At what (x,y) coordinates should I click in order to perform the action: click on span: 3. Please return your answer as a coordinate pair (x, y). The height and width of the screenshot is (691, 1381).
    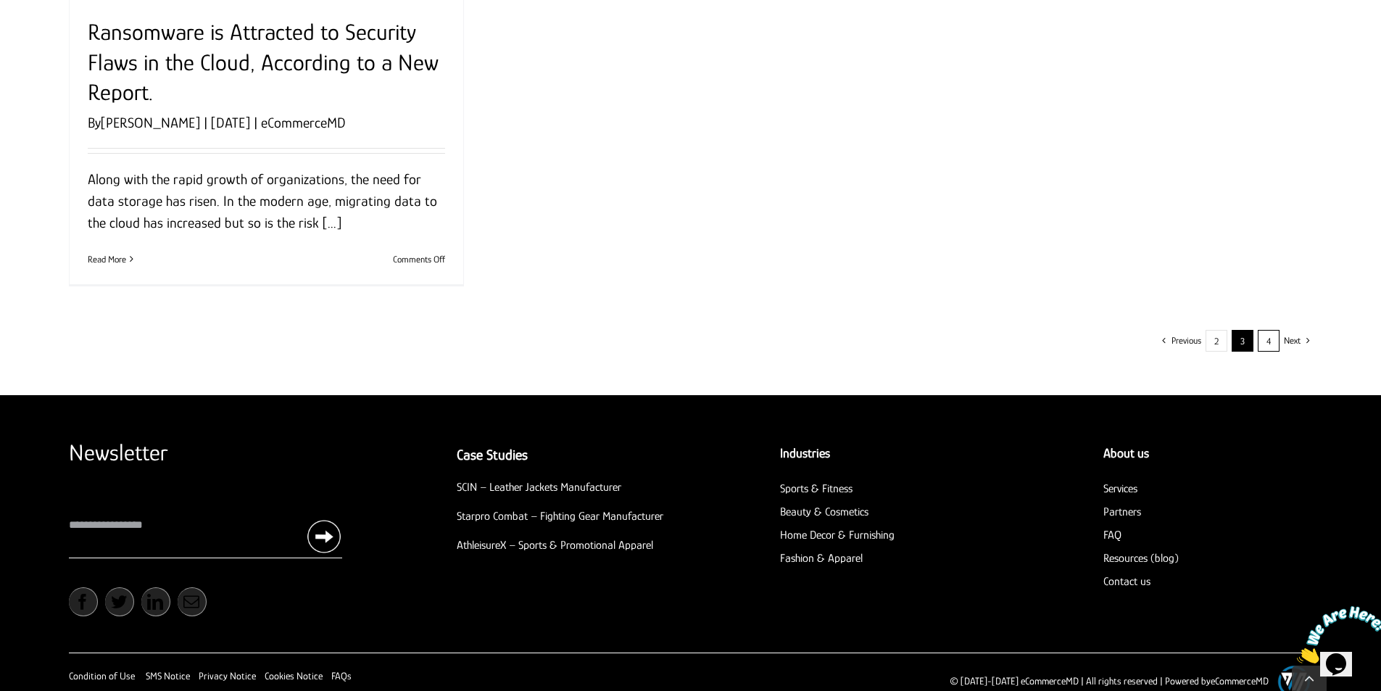
    Looking at the image, I should click on (1243, 341).